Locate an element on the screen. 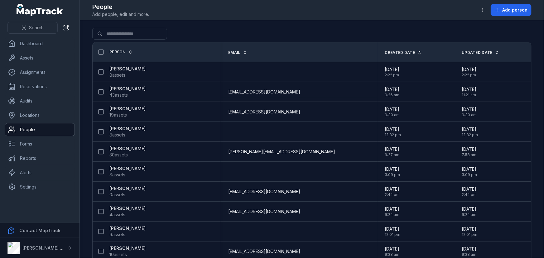  span: 9:27 am is located at coordinates (392, 155).